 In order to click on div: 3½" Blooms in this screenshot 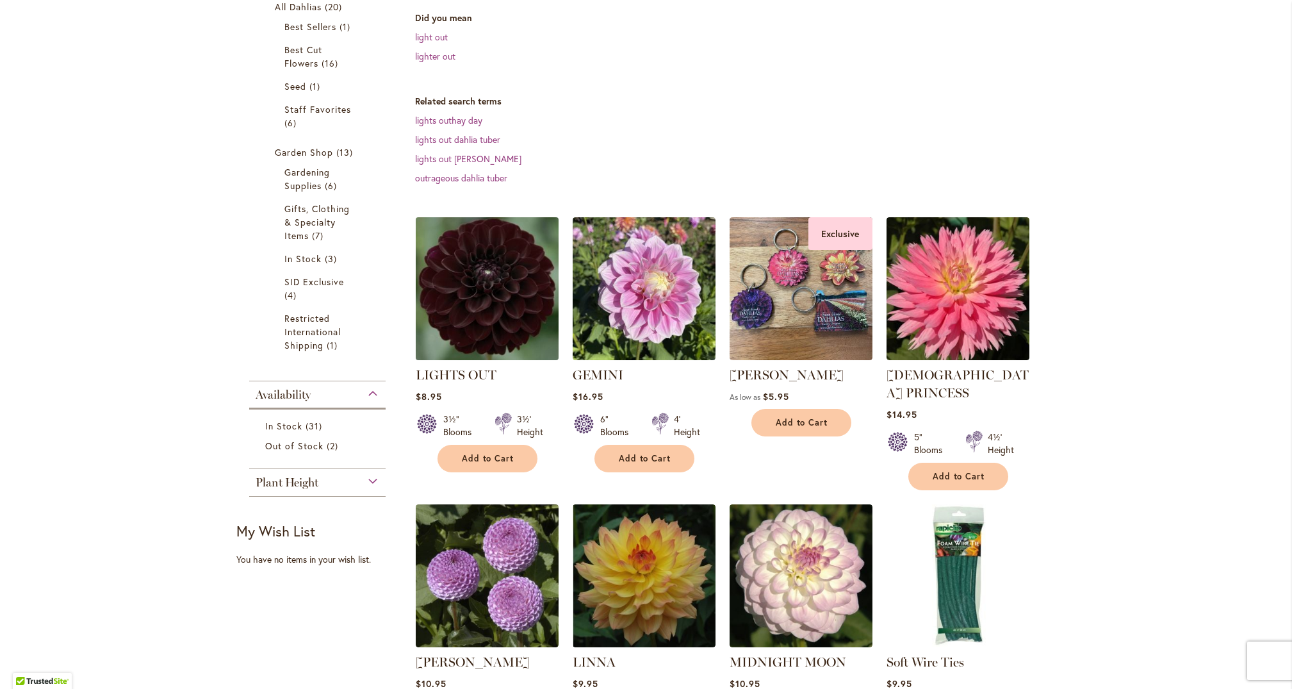, I will do `click(461, 425)`.